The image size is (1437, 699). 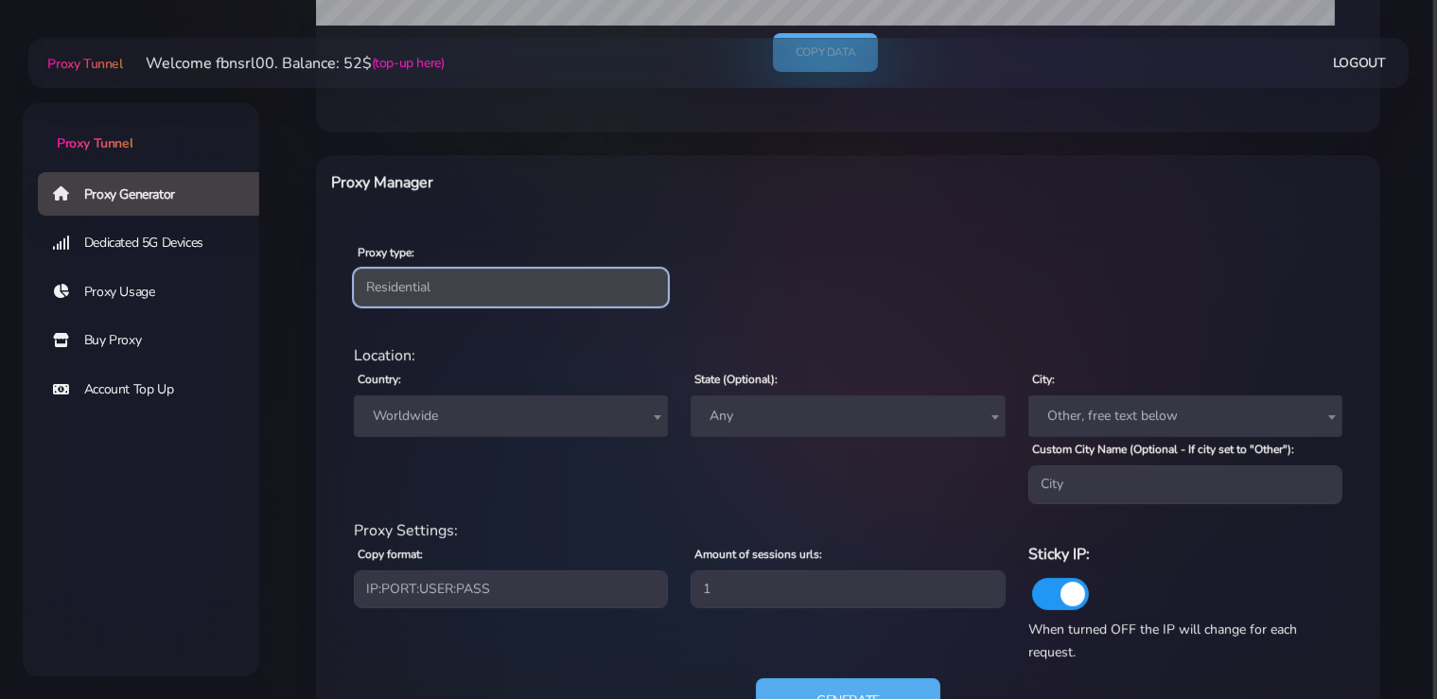 What do you see at coordinates (825, 52) in the screenshot?
I see `a: Copy data` at bounding box center [825, 52].